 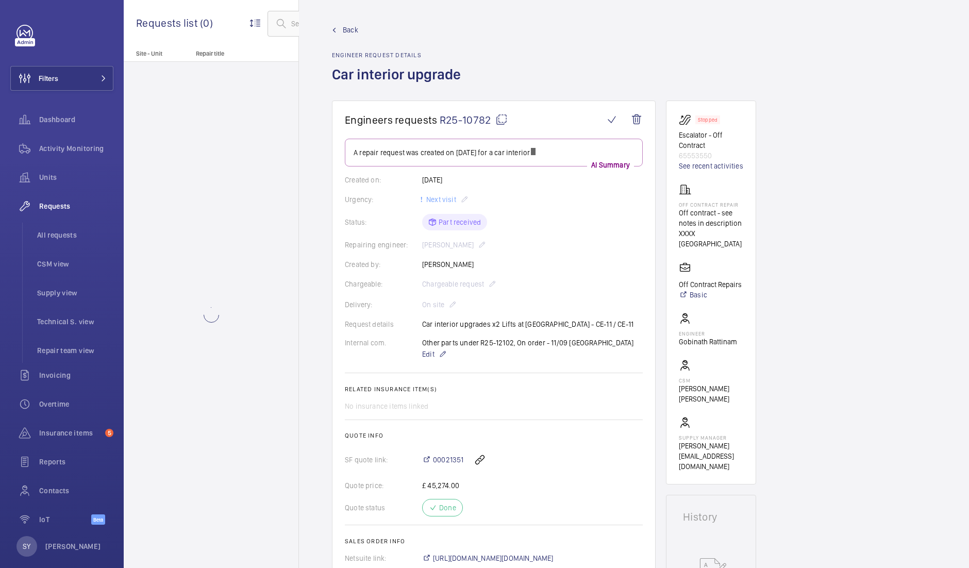 What do you see at coordinates (710, 437) in the screenshot?
I see `p: Supply manager` at bounding box center [710, 437].